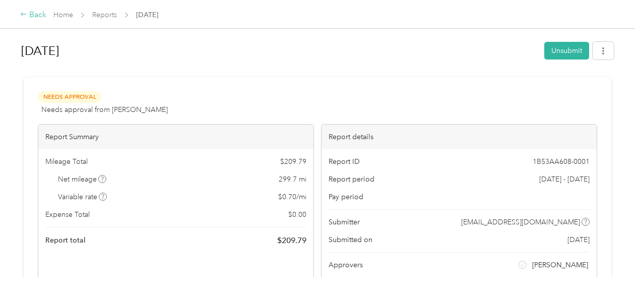 The width and height of the screenshot is (640, 295). I want to click on span: $ 0.70 / mi, so click(292, 196).